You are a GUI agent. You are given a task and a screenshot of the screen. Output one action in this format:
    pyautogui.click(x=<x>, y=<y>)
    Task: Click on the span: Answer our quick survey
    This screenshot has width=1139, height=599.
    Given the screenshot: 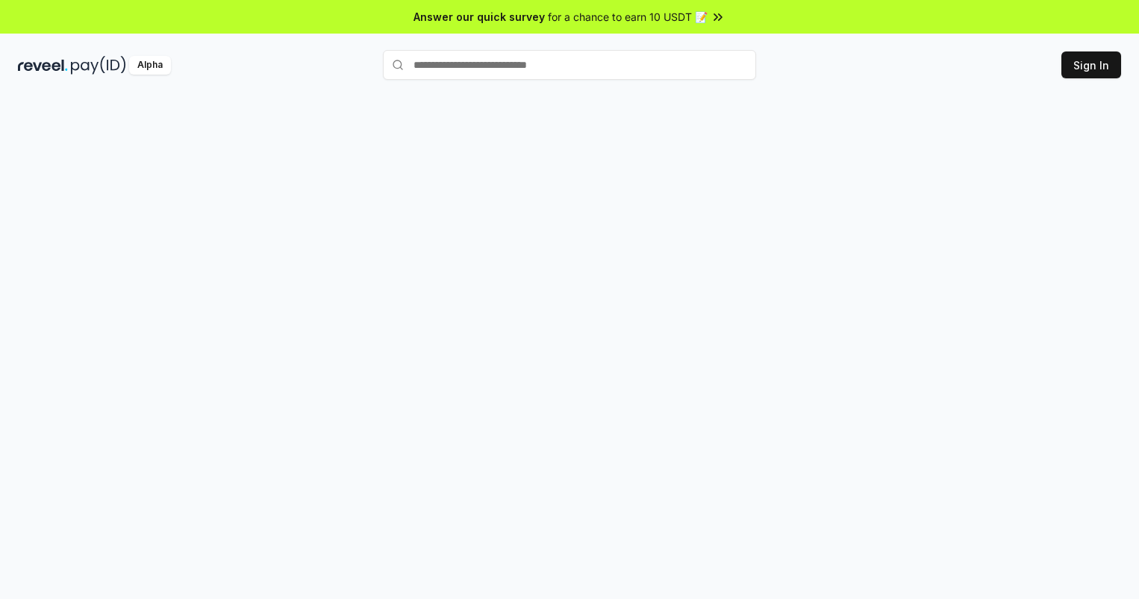 What is the action you would take?
    pyautogui.click(x=479, y=16)
    